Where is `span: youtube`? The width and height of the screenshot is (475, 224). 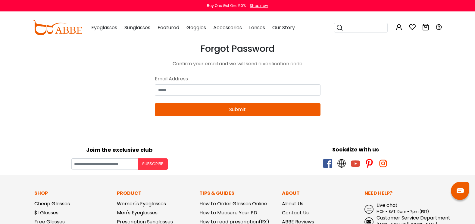 span: youtube is located at coordinates (356, 164).